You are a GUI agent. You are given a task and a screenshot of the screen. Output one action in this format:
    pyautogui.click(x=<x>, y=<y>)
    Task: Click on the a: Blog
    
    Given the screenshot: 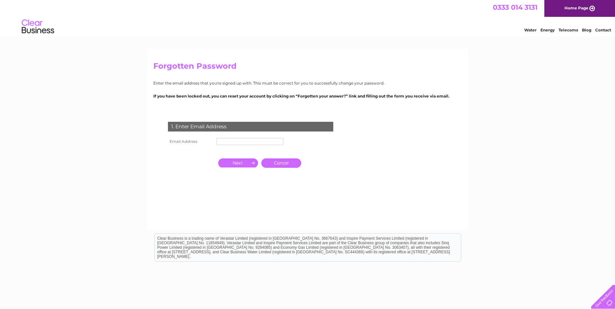 What is the action you would take?
    pyautogui.click(x=587, y=30)
    